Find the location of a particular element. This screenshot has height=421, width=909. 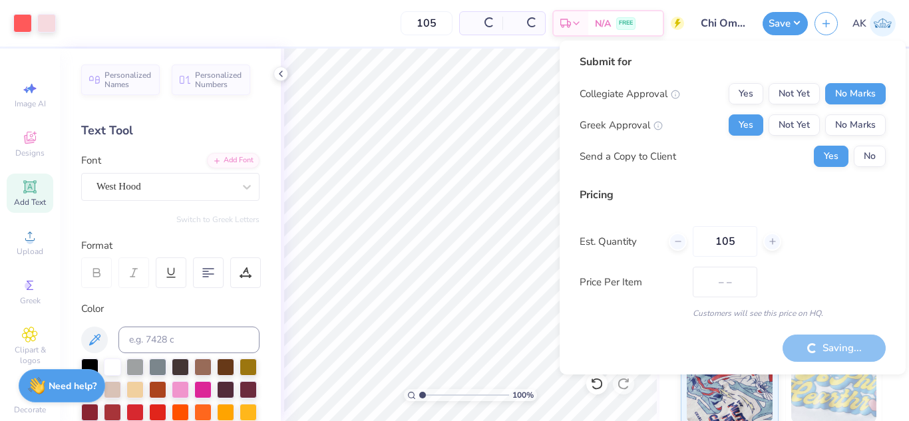

span: Decorate is located at coordinates (30, 410).